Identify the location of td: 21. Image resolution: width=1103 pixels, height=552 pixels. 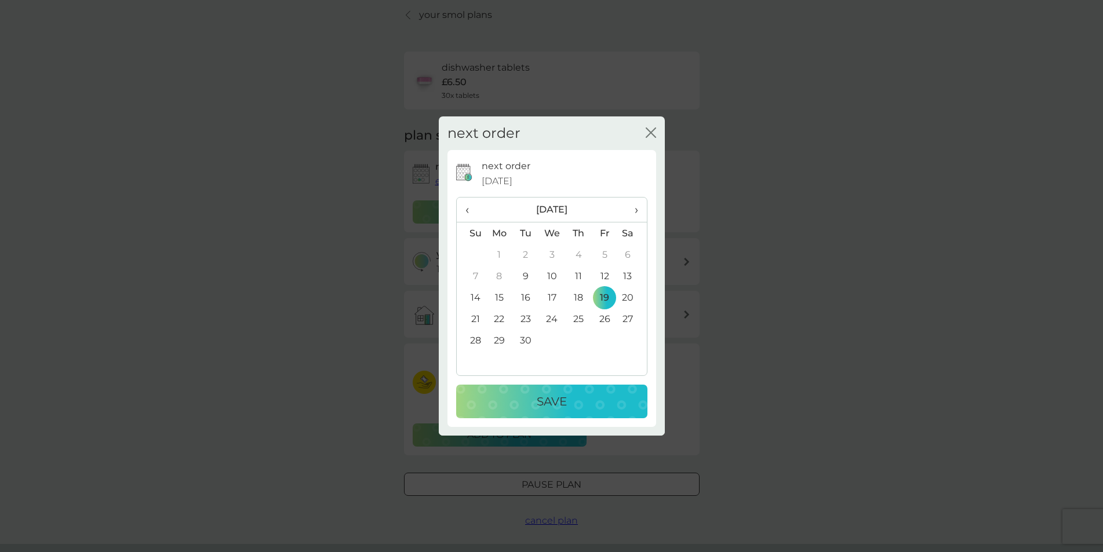
(471, 319).